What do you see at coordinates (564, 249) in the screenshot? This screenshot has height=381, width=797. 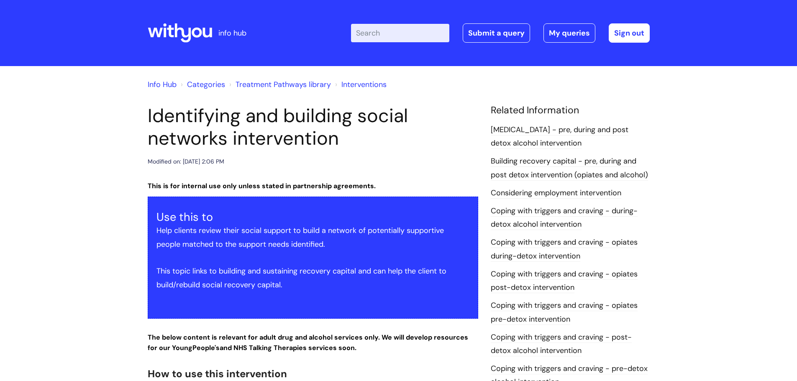 I see `a: Coping with triggers and craving - opiates during-detox intervention` at bounding box center [564, 249].